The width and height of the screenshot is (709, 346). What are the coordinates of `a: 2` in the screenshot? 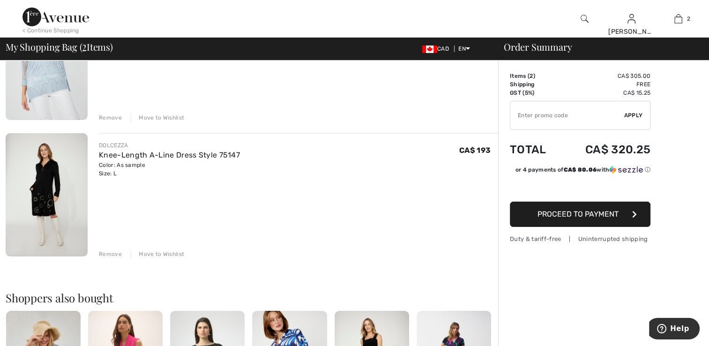 It's located at (678, 19).